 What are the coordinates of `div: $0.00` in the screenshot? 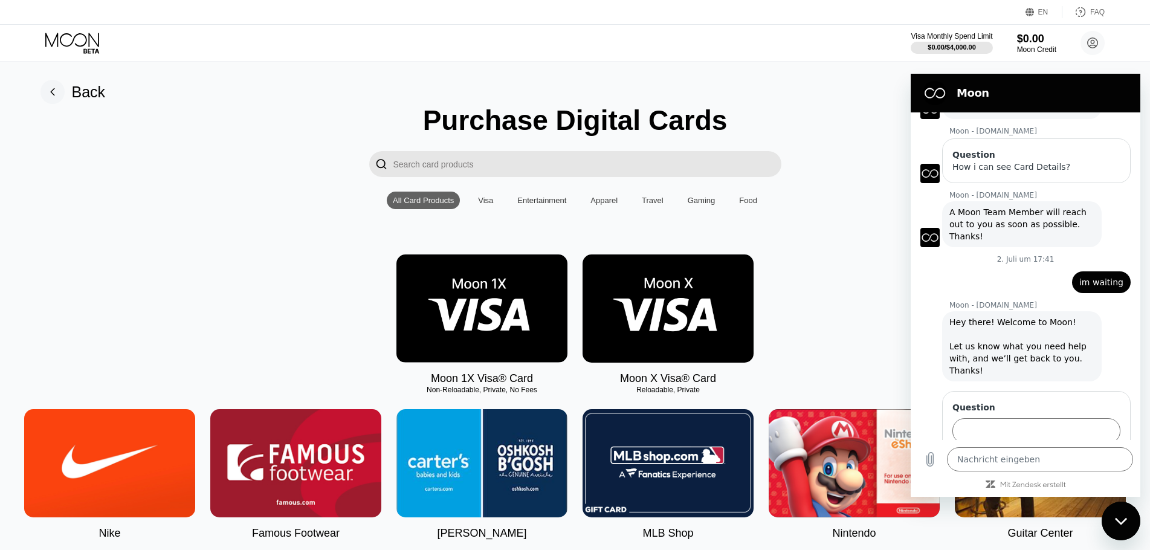 It's located at (1037, 39).